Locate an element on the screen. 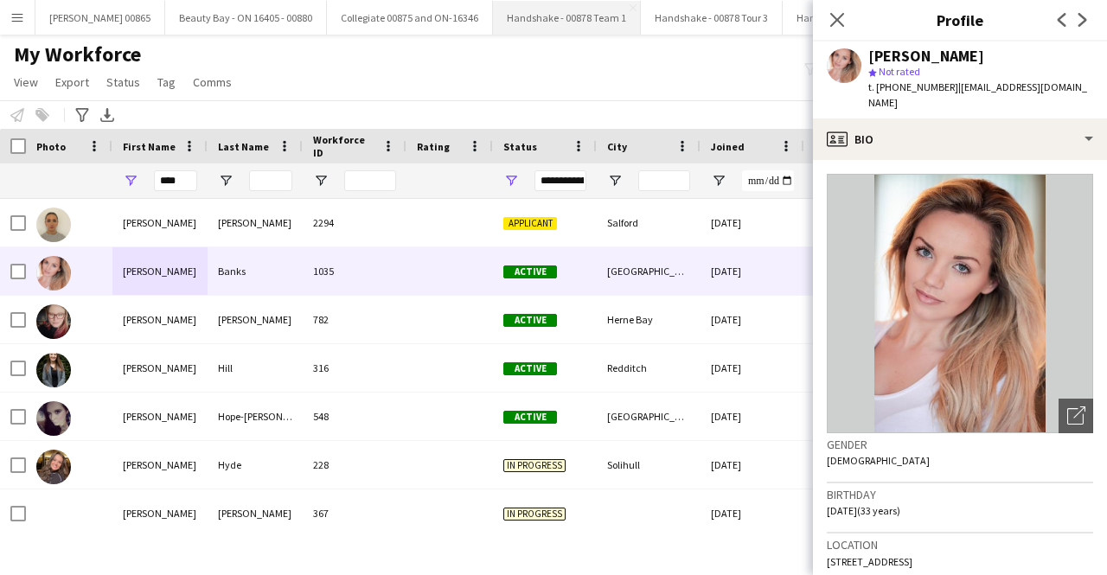 This screenshot has height=575, width=1107. span: Export is located at coordinates (72, 82).